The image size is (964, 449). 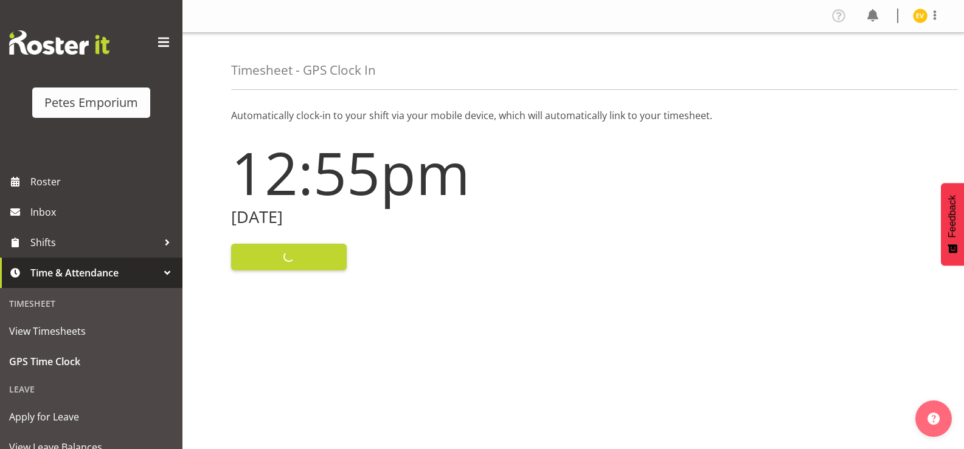 I want to click on img: help-xxl-2.png, so click(x=934, y=419).